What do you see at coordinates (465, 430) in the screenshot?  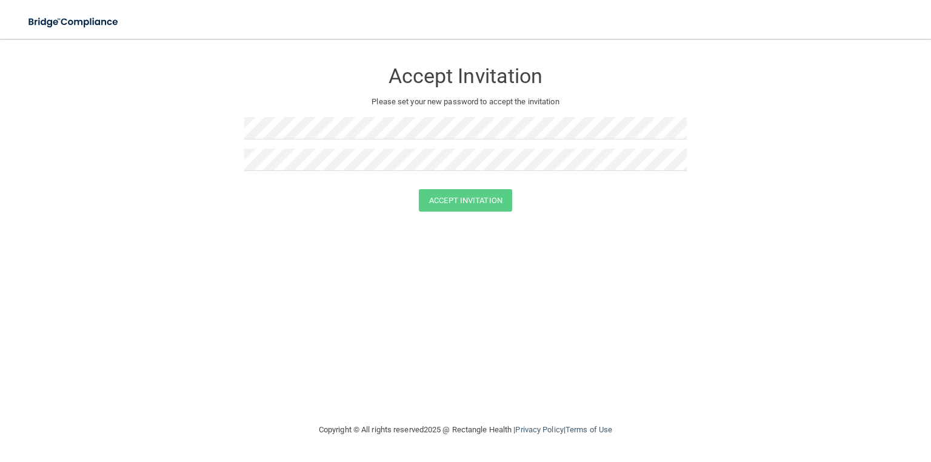 I see `div: Copyright © All rights reserved 2025 @ Rectangle Health | |` at bounding box center [465, 430].